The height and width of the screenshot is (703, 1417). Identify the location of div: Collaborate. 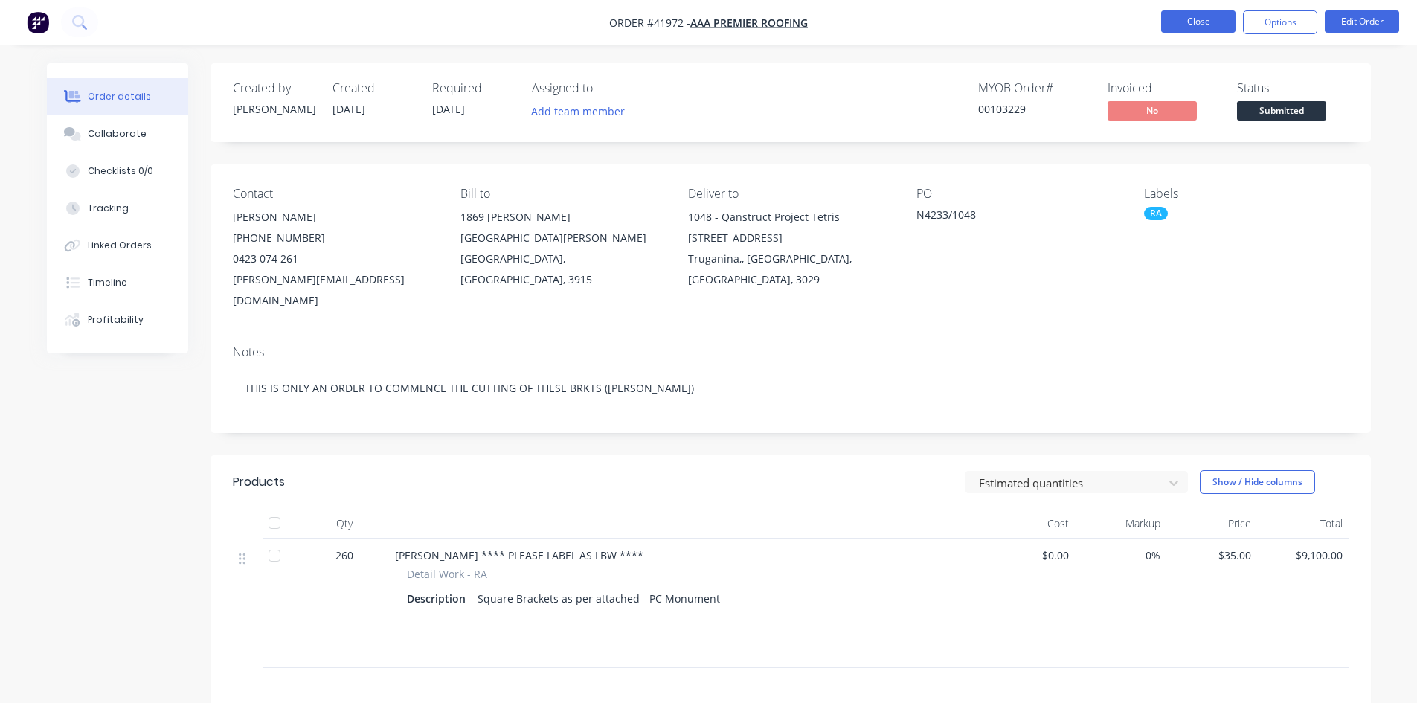
(117, 134).